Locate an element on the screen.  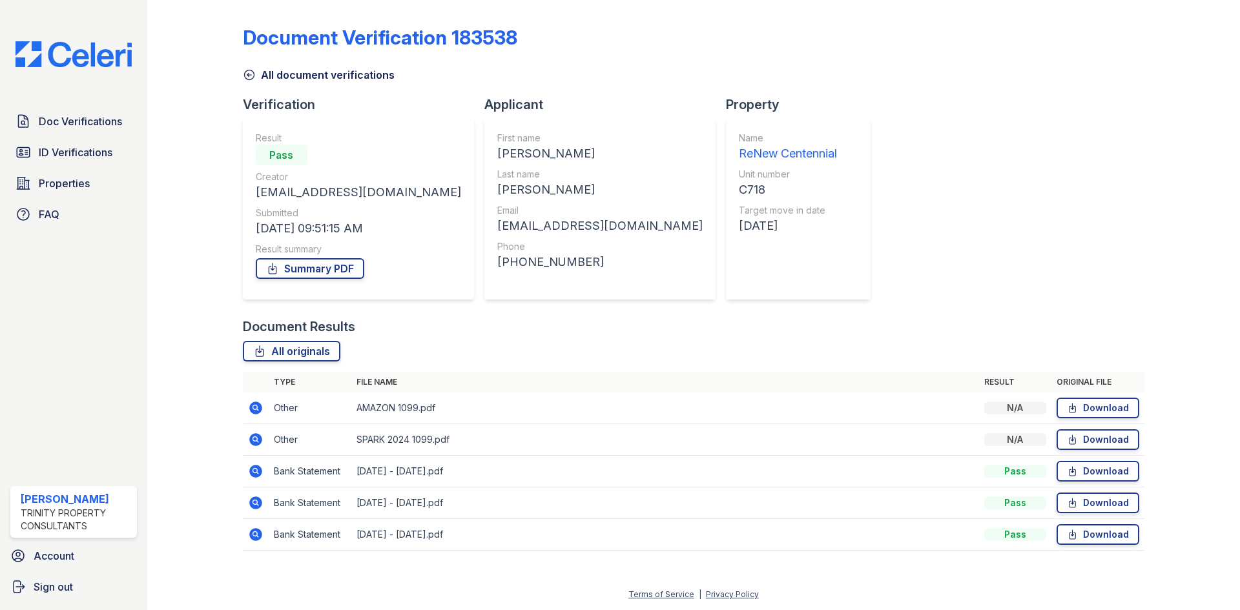
div: Trinity Property Consultants is located at coordinates (76, 520).